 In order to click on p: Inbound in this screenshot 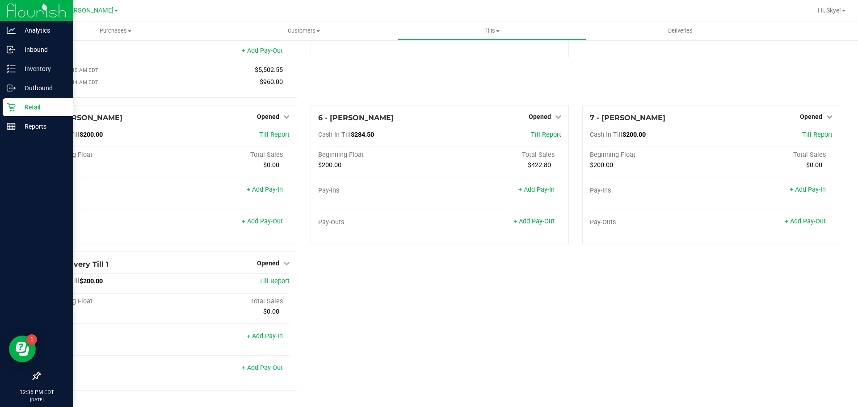, I will do `click(42, 50)`.